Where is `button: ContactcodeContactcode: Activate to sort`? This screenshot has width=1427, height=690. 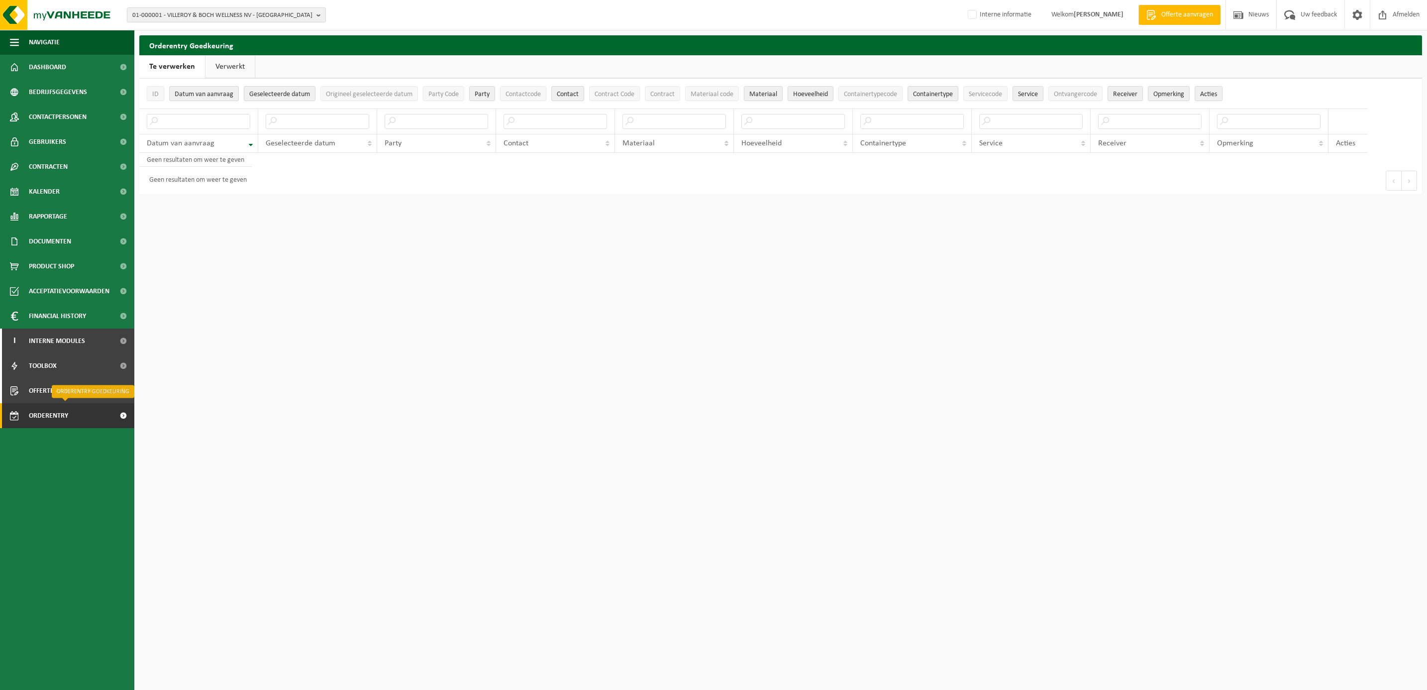 button: ContactcodeContactcode: Activate to sort is located at coordinates (523, 94).